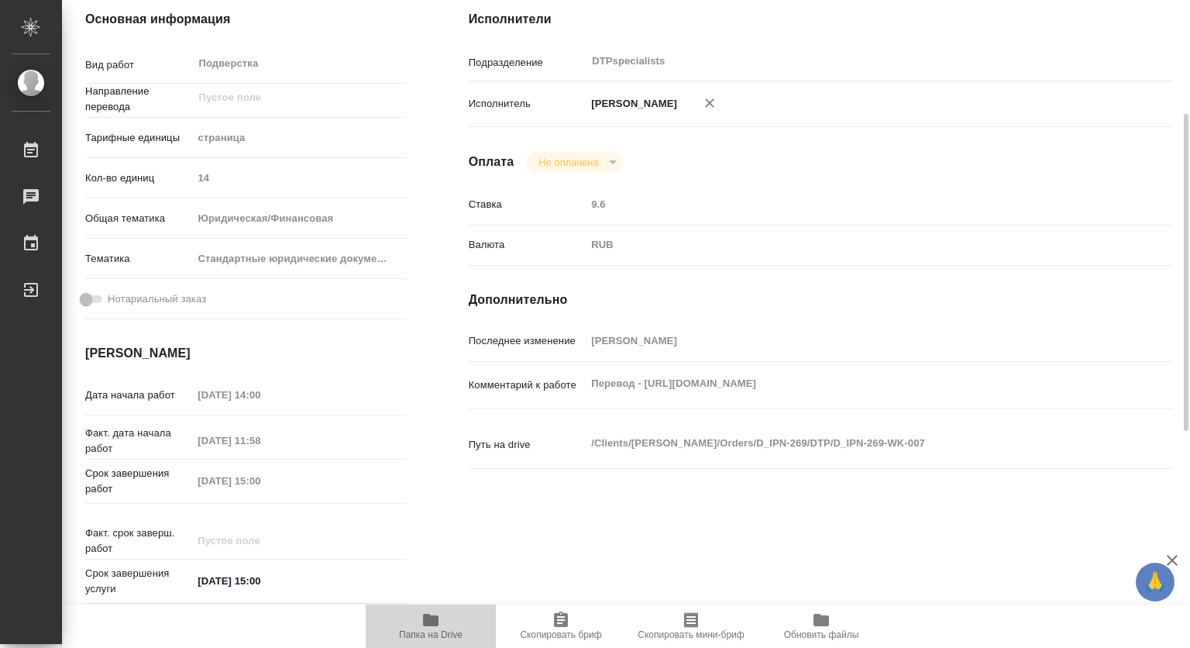 This screenshot has height=648, width=1190. I want to click on p: Направление перевода, so click(139, 99).